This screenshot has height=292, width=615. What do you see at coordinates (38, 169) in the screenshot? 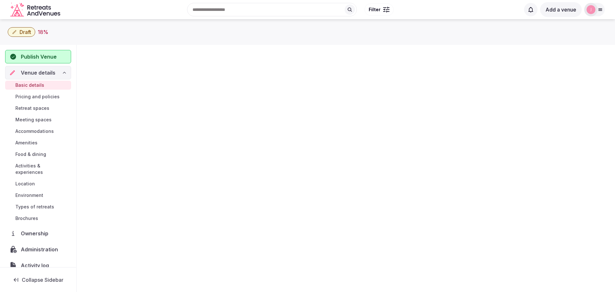
I see `a: Activities & experiences` at bounding box center [38, 169].